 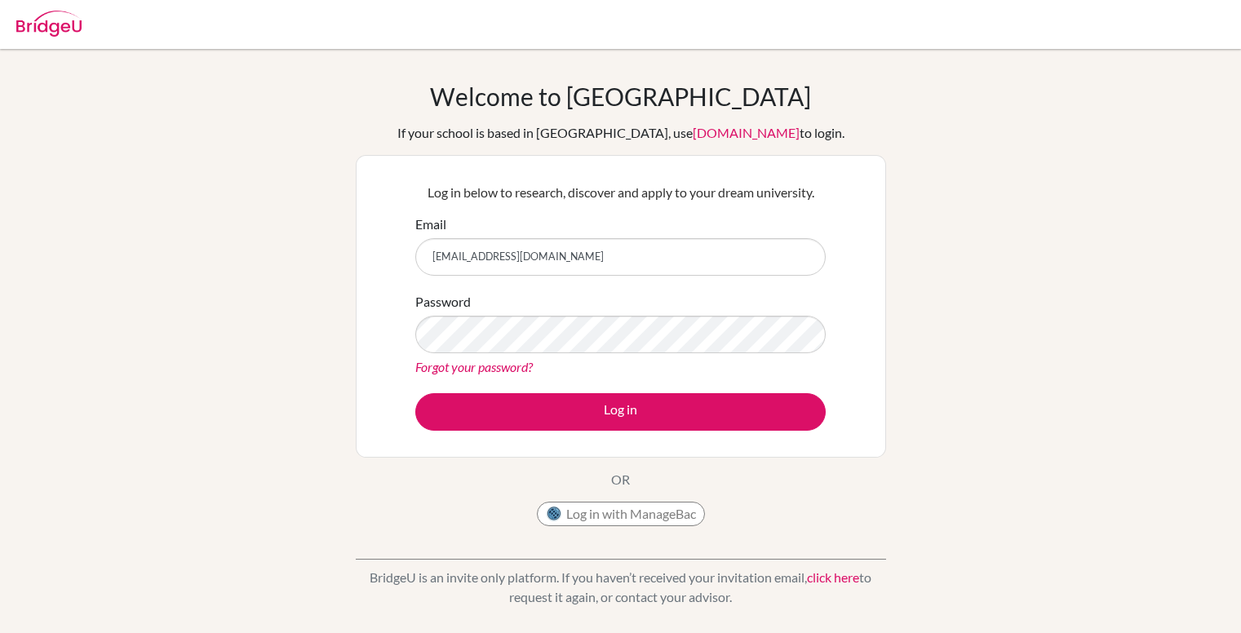 I want to click on label: Email, so click(x=431, y=224).